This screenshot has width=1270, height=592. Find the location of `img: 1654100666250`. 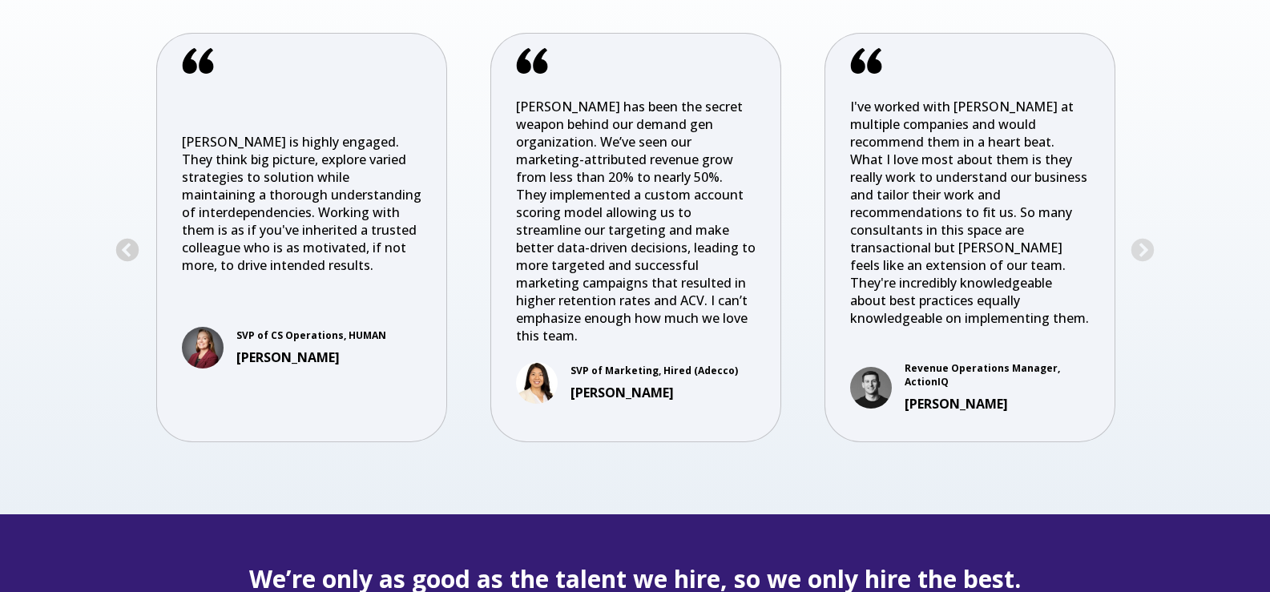

img: 1654100666250 is located at coordinates (537, 383).